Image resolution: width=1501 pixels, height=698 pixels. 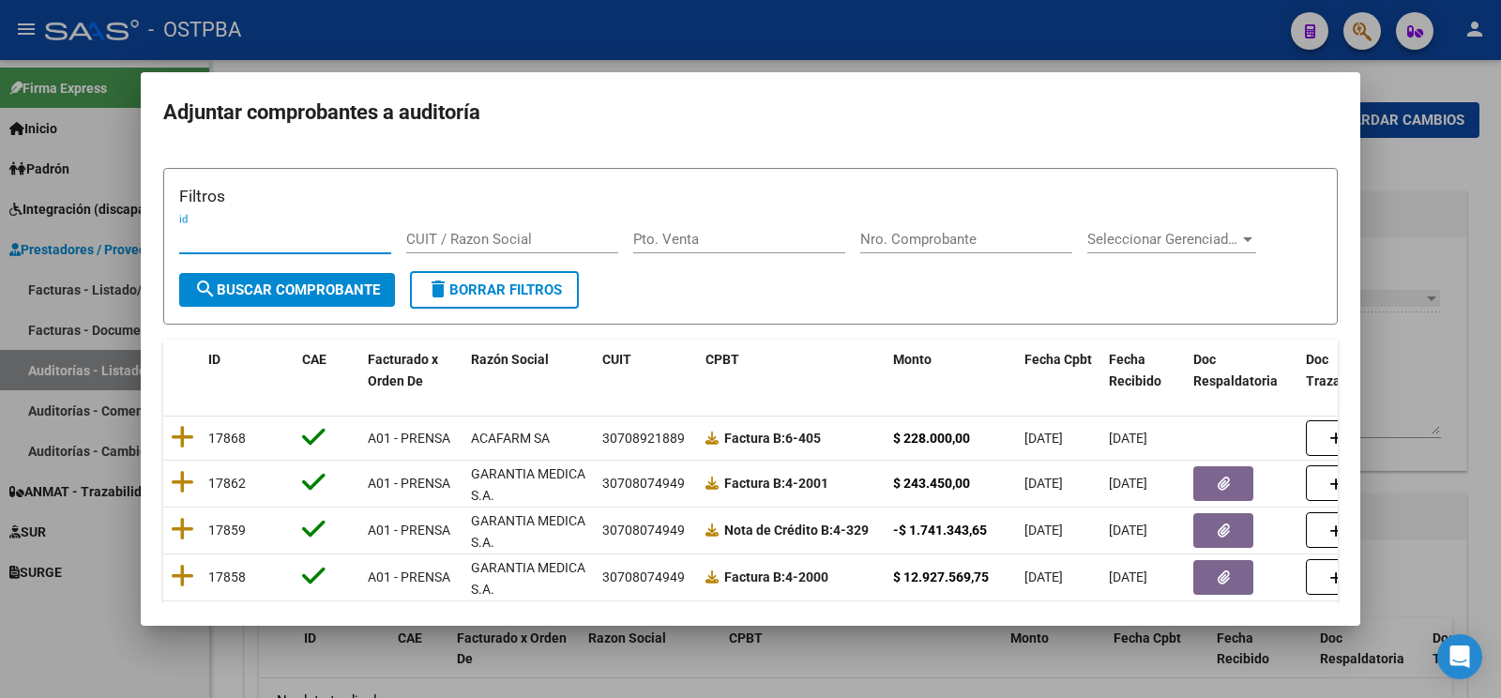 I want to click on datatable-header-cell: CPBT, so click(x=792, y=371).